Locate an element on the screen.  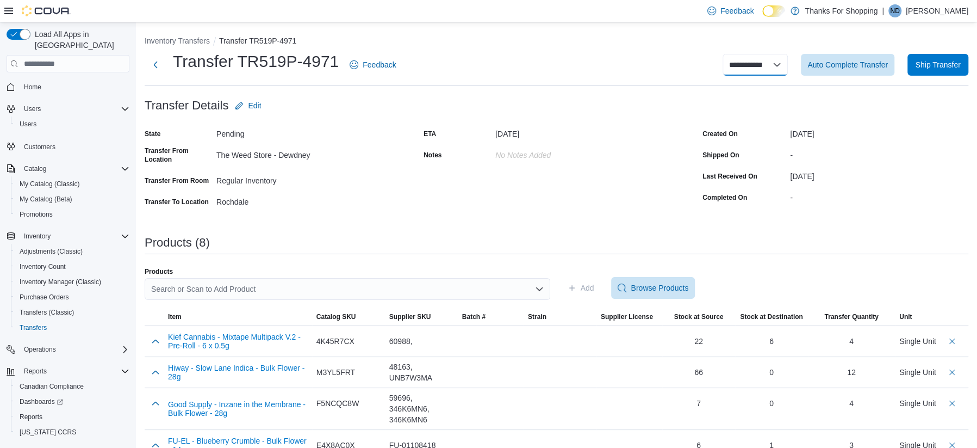
span: Supplier SKU is located at coordinates (410, 316).